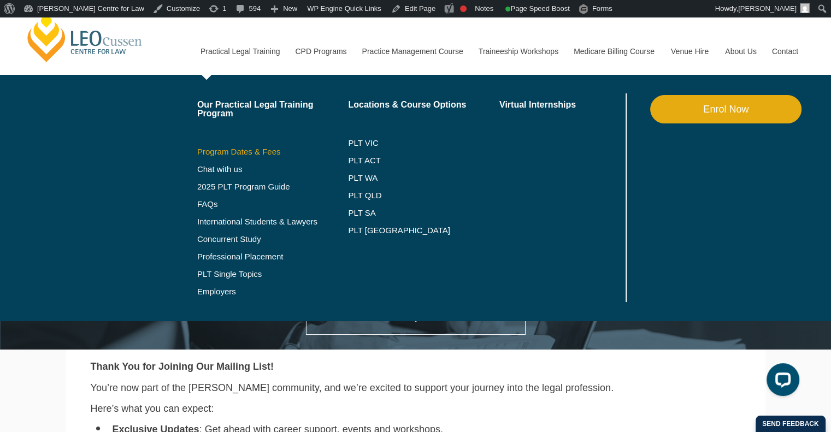 This screenshot has height=432, width=831. I want to click on a: PLT ACT, so click(423, 161).